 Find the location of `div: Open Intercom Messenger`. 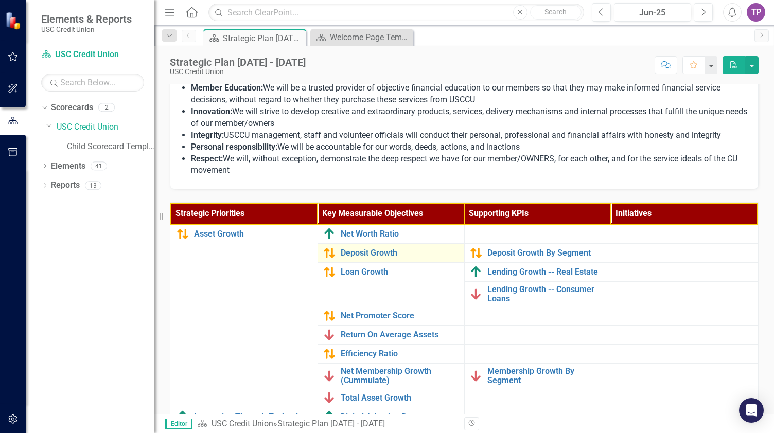

div: Open Intercom Messenger is located at coordinates (751, 411).